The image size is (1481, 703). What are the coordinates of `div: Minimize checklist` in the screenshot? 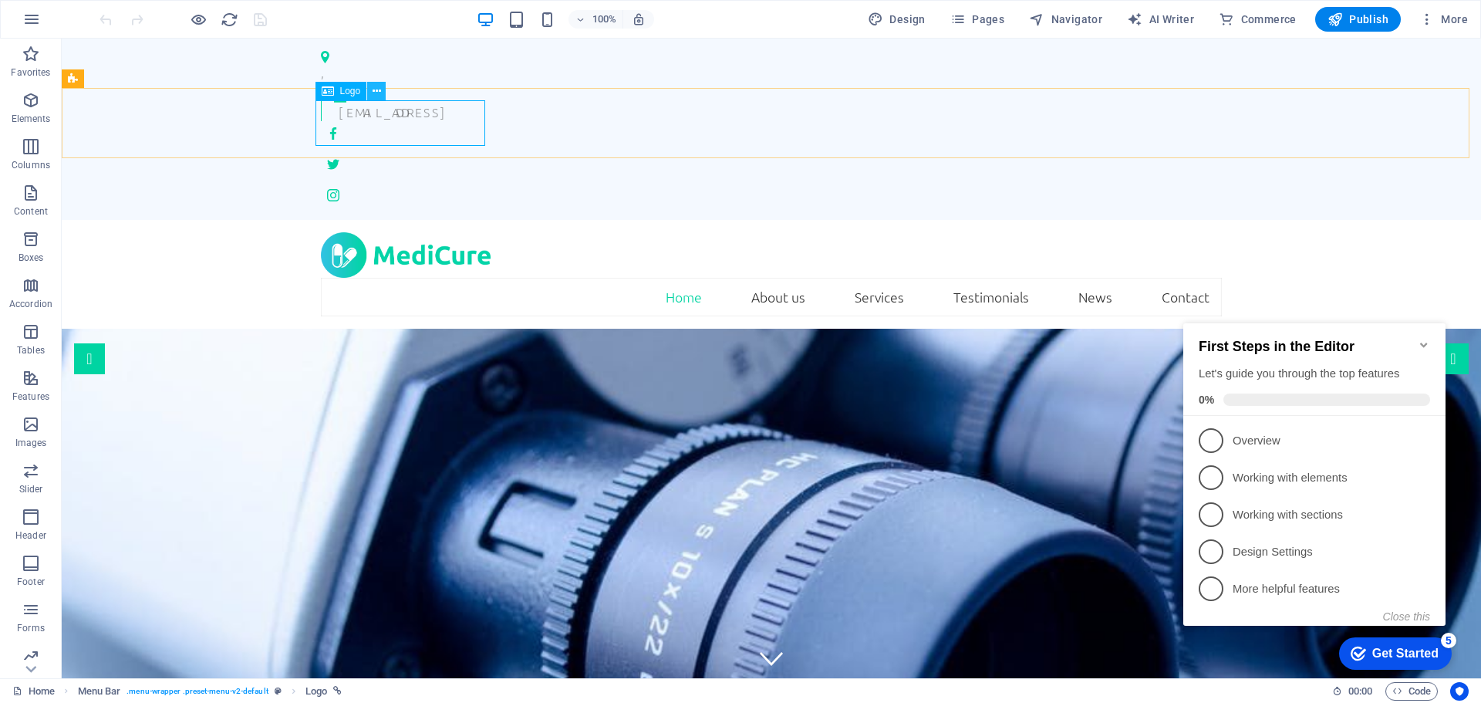 It's located at (247, 44).